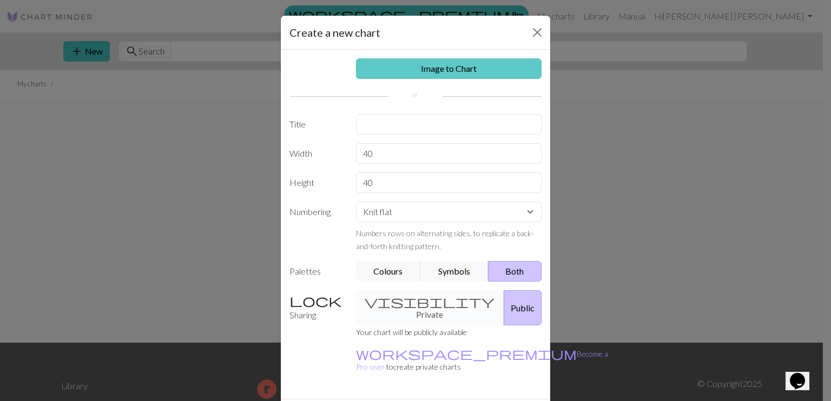 This screenshot has height=401, width=831. I want to click on label: Height, so click(316, 183).